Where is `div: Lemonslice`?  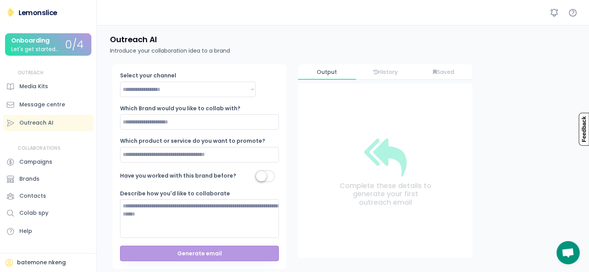
div: Lemonslice is located at coordinates (38, 12).